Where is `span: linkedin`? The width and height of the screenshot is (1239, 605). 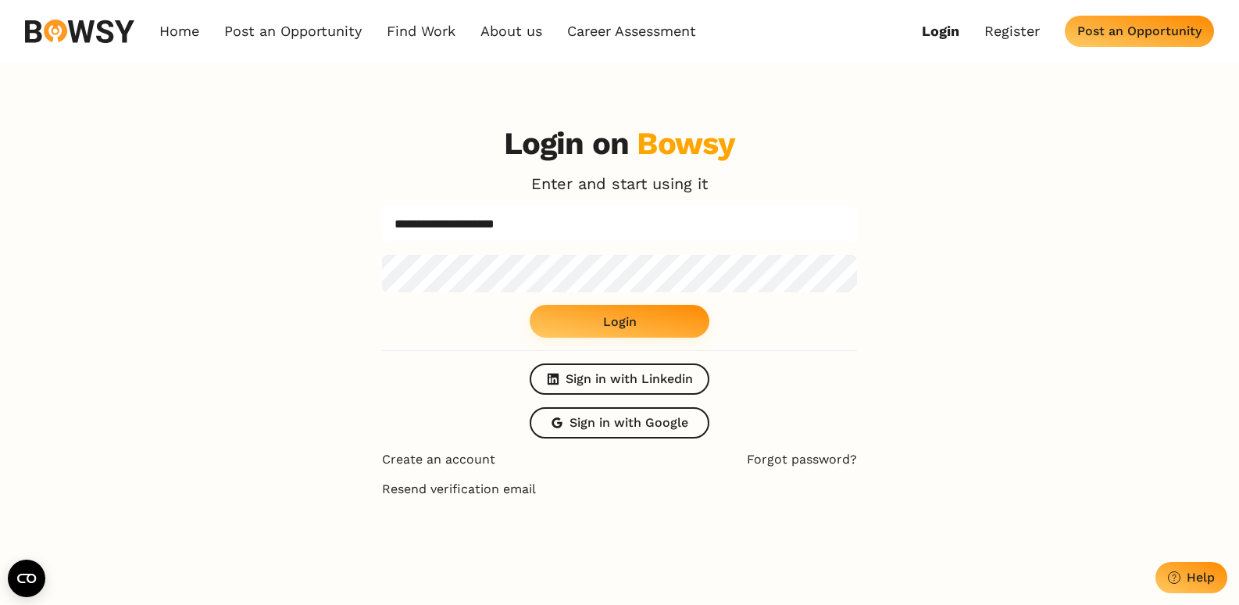 span: linkedin is located at coordinates (553, 379).